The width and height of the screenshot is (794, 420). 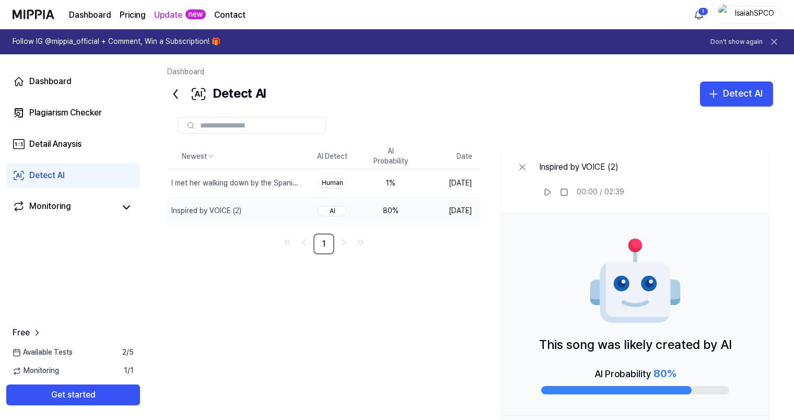 I want to click on img: AI, so click(x=635, y=281).